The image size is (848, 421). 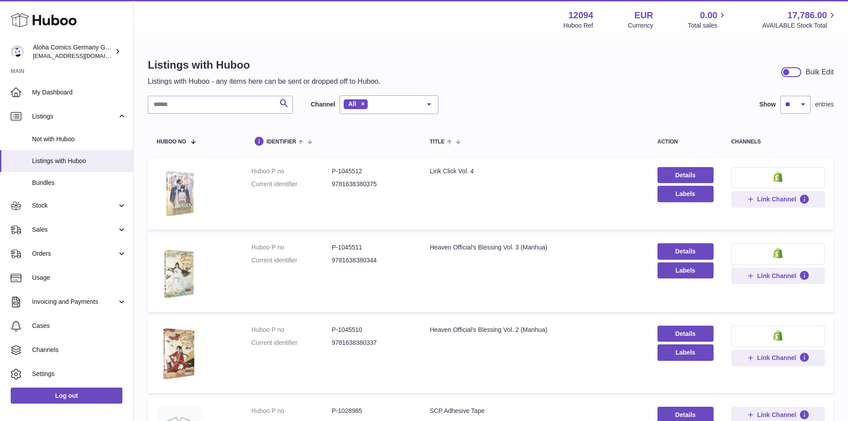 I want to click on span: Listings, so click(x=74, y=116).